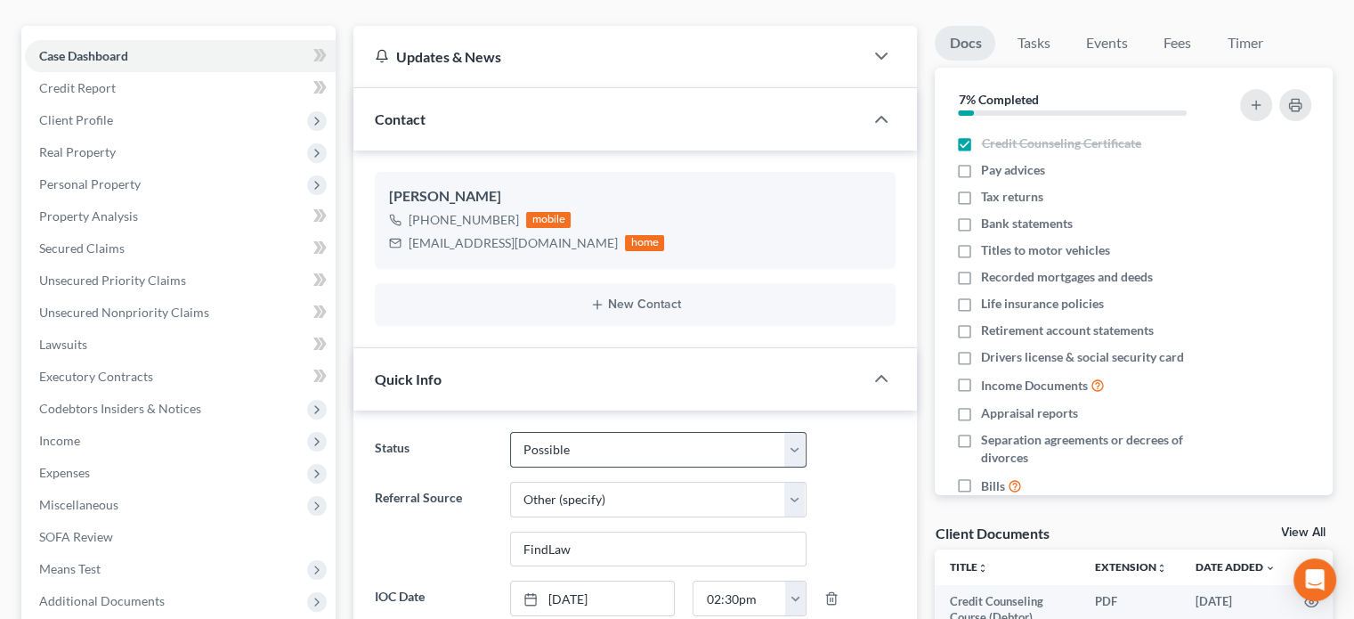 The image size is (1354, 619). Describe the element at coordinates (644, 243) in the screenshot. I see `div: home` at that location.